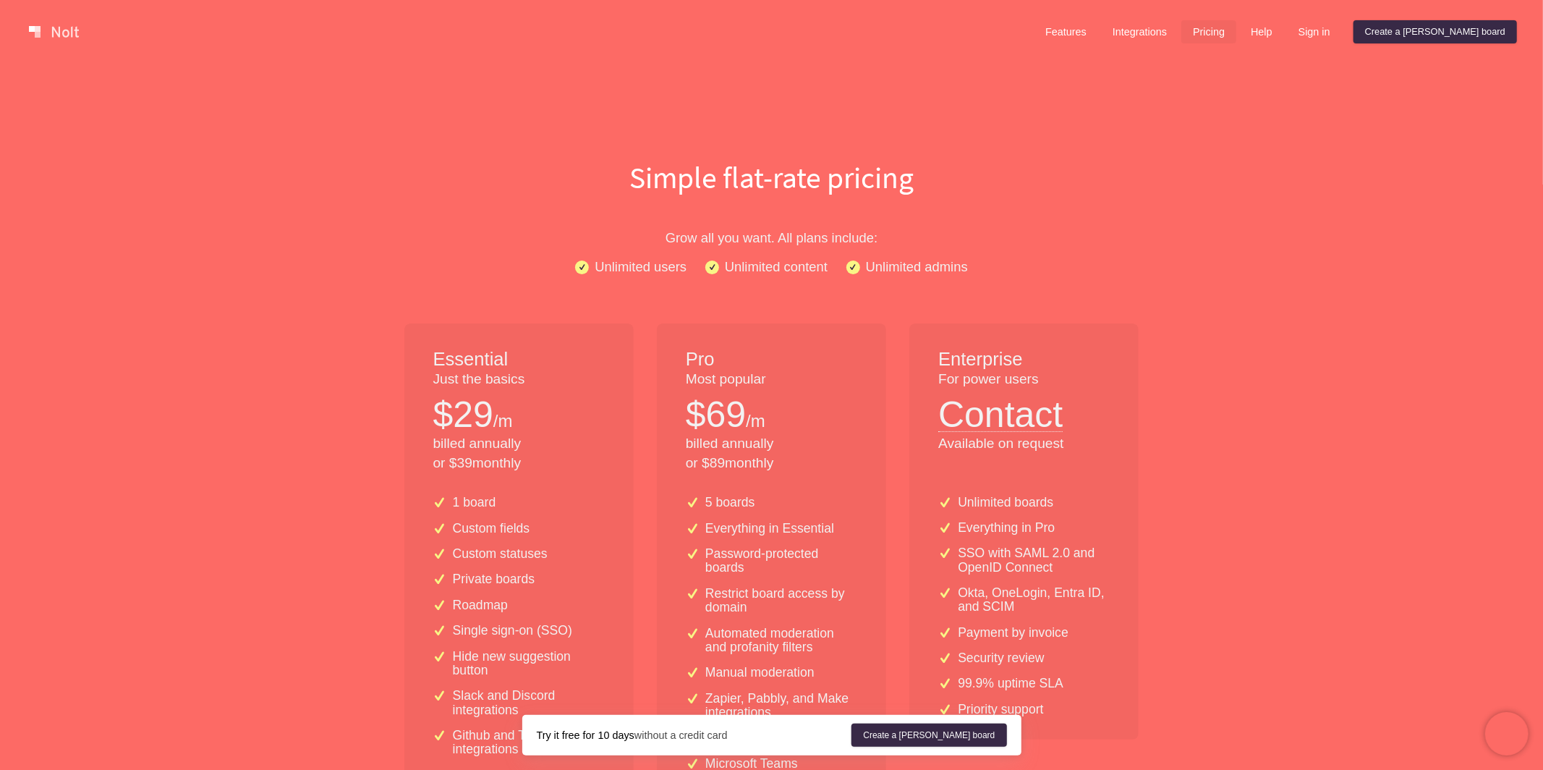  I want to click on p: Grow all you want. All plans include:, so click(772, 237).